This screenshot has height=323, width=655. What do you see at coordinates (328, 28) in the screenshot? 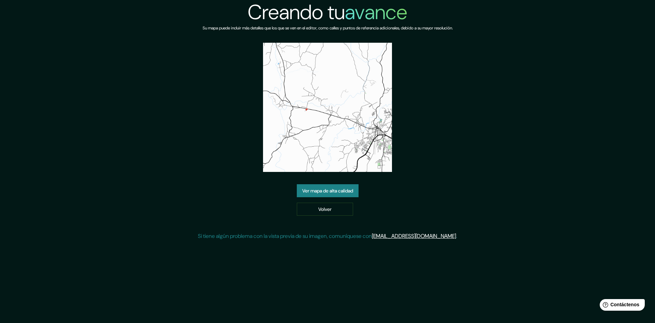
I see `font: Su mapa puede incluir más detalles que los que se ven en el editor, como calles y puntos de refer...` at bounding box center [328, 28].